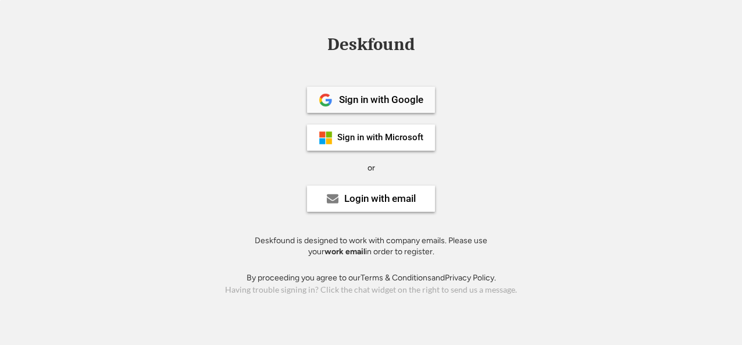  I want to click on a: Terms & Conditions, so click(396, 278).